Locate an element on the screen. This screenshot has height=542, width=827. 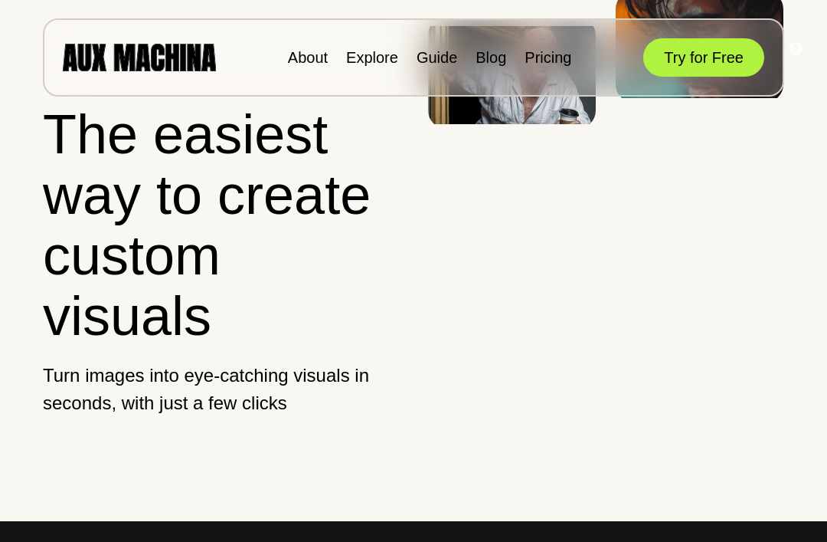
a: Explore is located at coordinates (372, 57).